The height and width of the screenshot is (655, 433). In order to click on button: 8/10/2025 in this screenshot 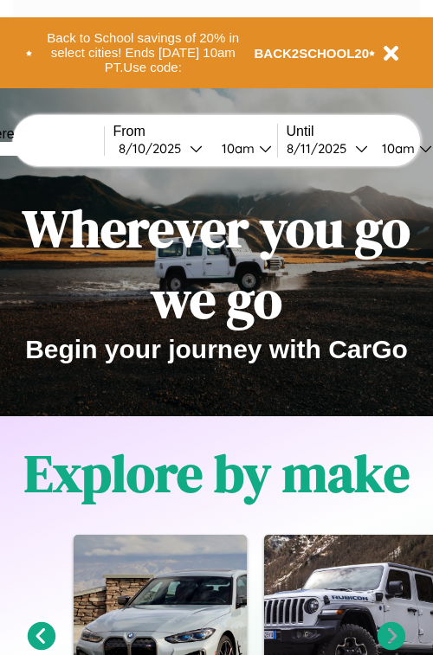, I will do `click(160, 148)`.